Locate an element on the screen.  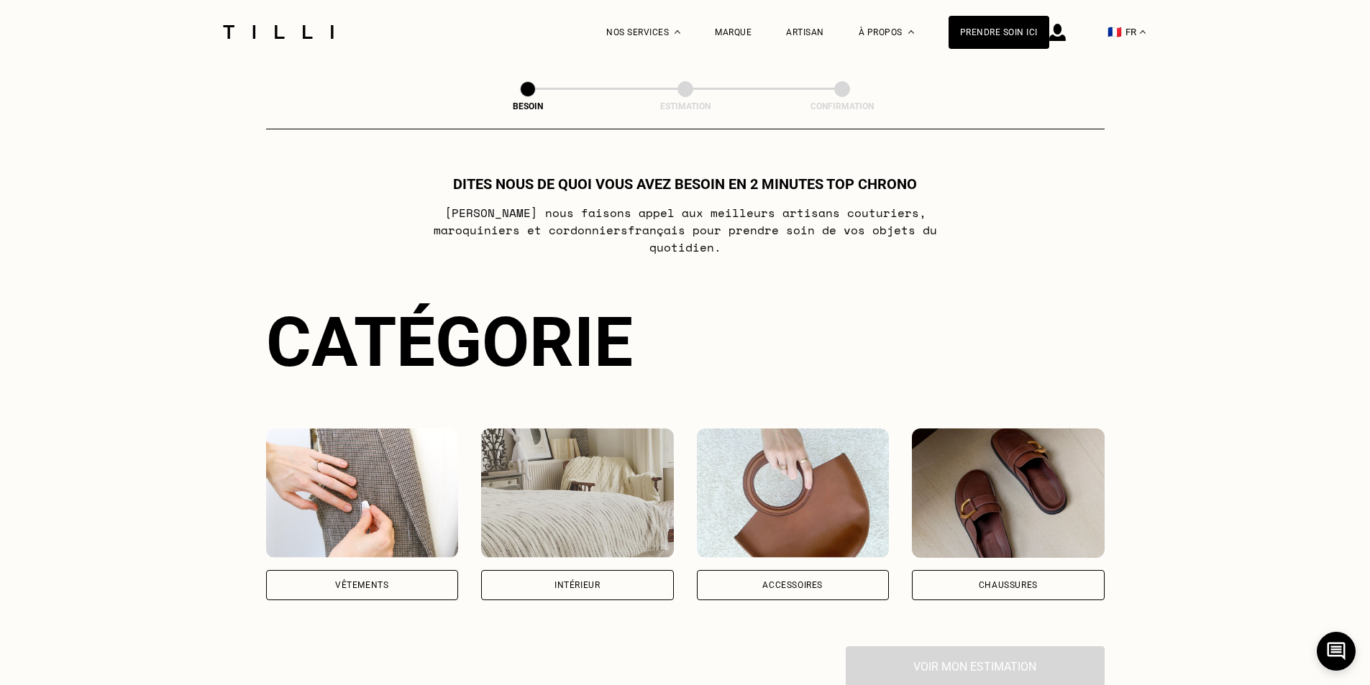
div: Marque is located at coordinates (733, 32).